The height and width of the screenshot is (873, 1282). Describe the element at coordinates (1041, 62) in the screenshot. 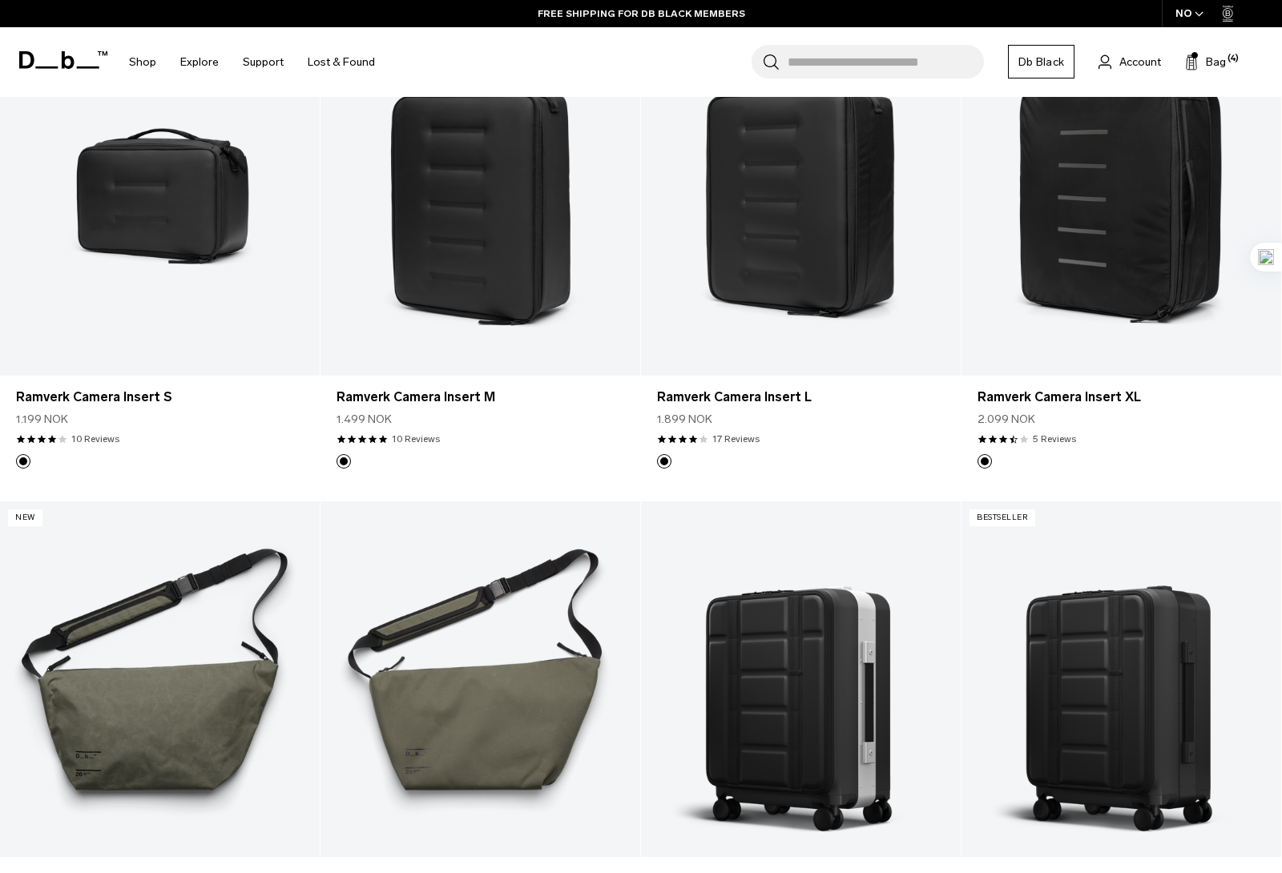

I see `a: Db Black` at that location.